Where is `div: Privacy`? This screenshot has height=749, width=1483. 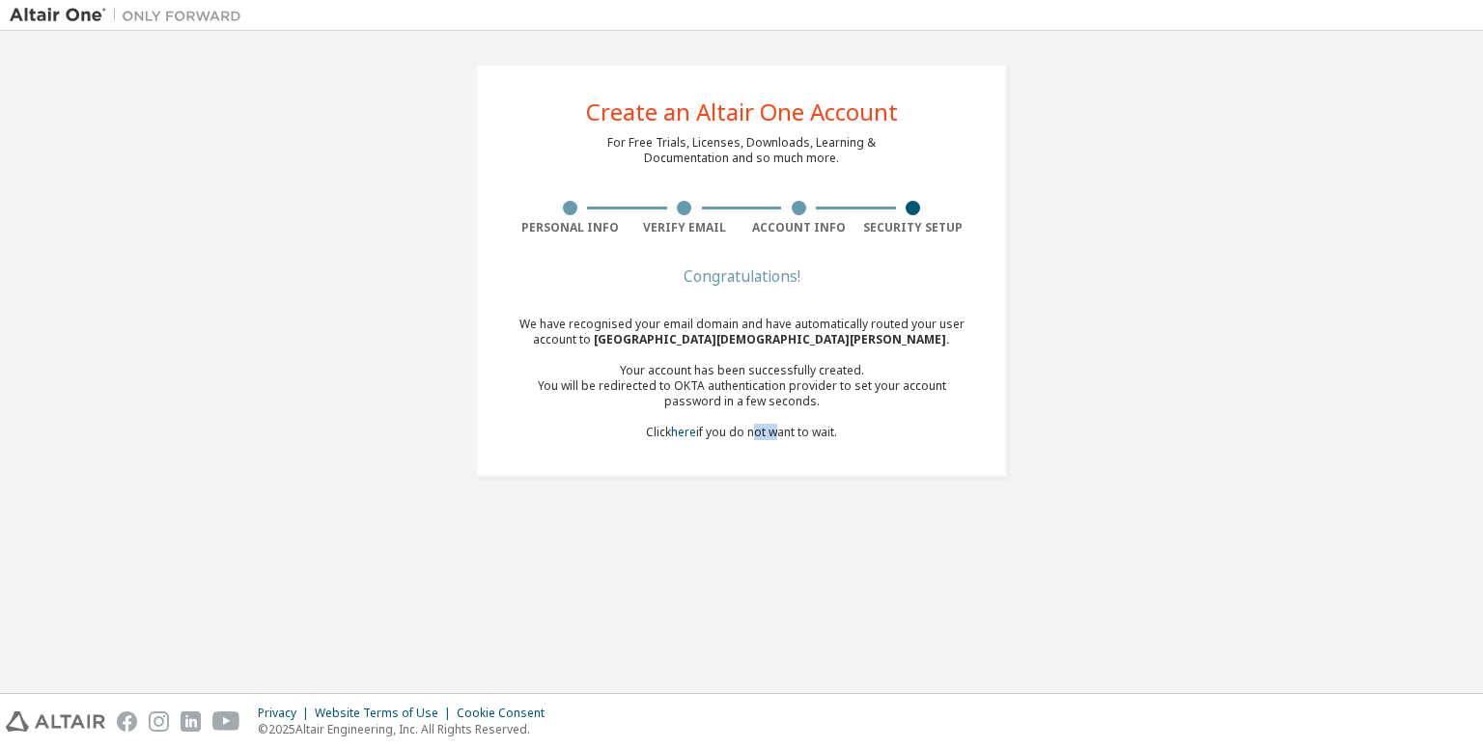 div: Privacy is located at coordinates (286, 713).